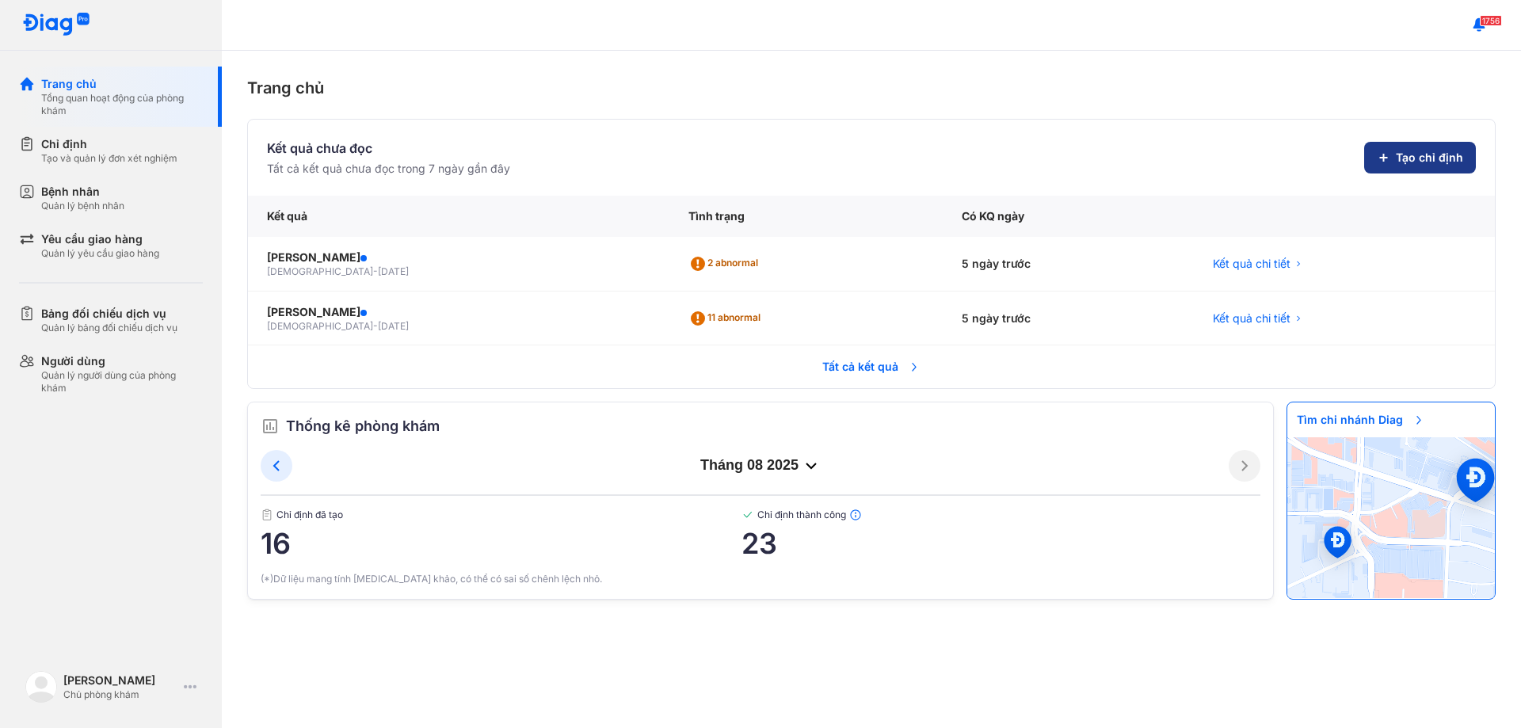 This screenshot has width=1521, height=728. Describe the element at coordinates (109, 158) in the screenshot. I see `div: Tạo và quản lý đơn xét nghiệm` at that location.